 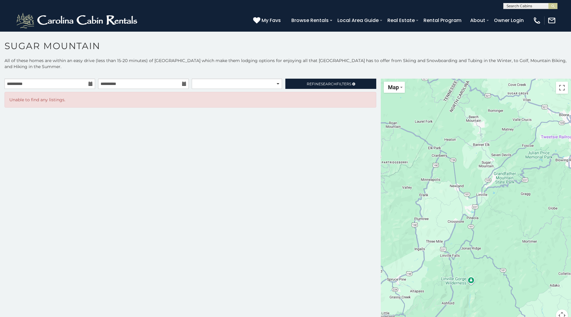 What do you see at coordinates (358, 20) in the screenshot?
I see `a: Local Area Guide` at bounding box center [358, 20].